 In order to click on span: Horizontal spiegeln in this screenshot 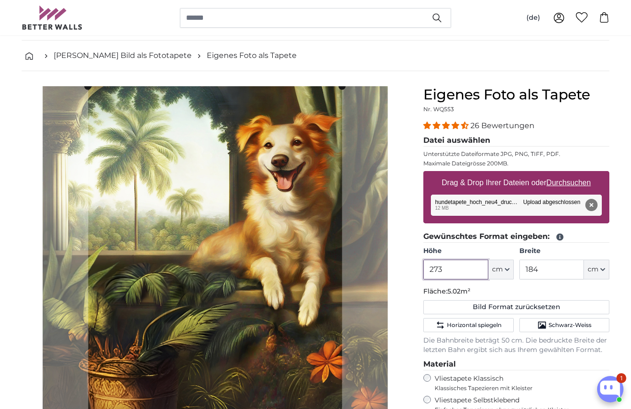, I will do `click(474, 325)`.